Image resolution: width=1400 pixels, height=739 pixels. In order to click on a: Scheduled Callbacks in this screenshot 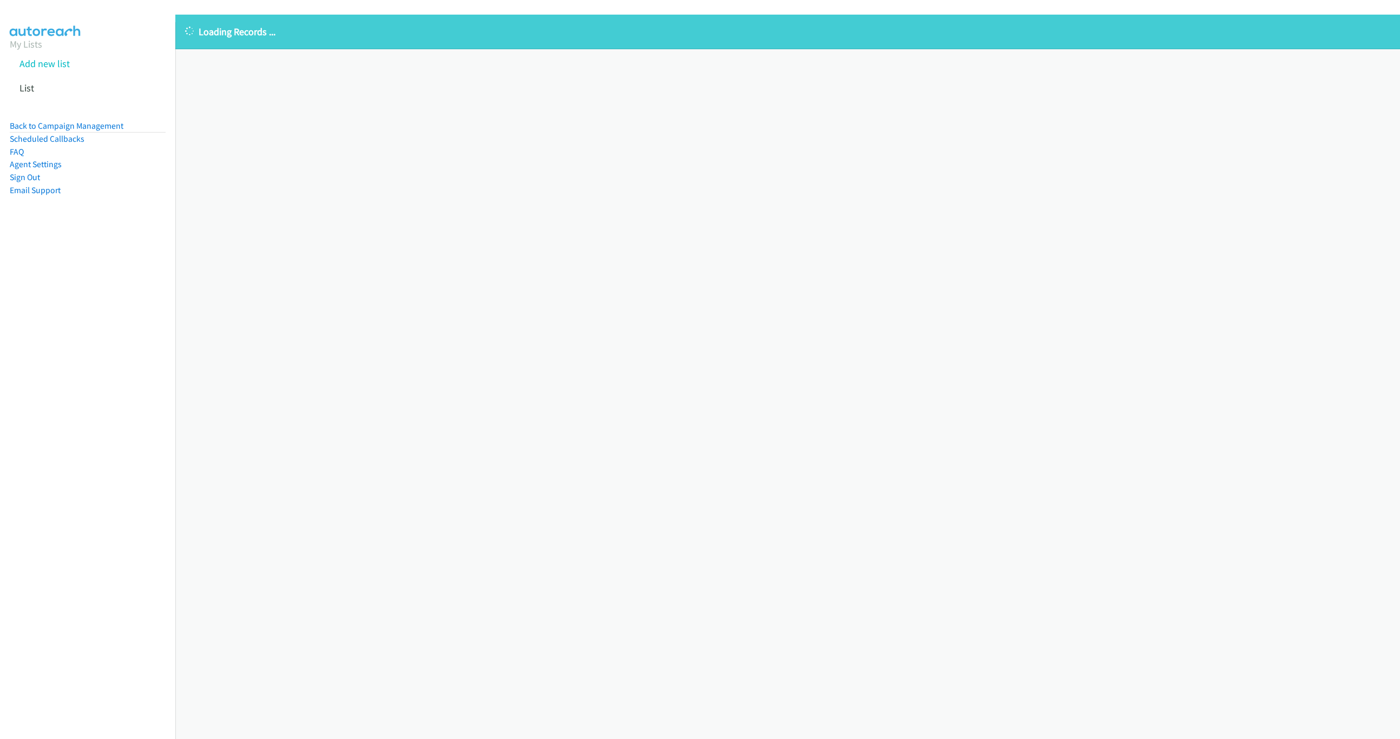, I will do `click(47, 139)`.